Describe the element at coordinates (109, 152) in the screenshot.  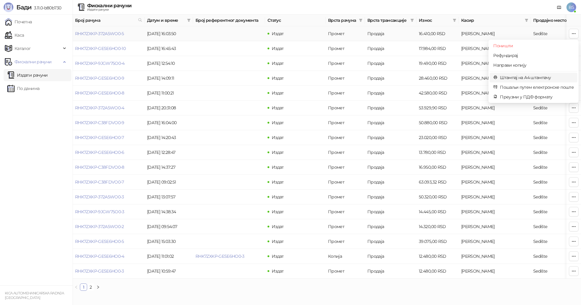
I see `td: RHK7ZXKP-GESE6HO0-6` at that location.